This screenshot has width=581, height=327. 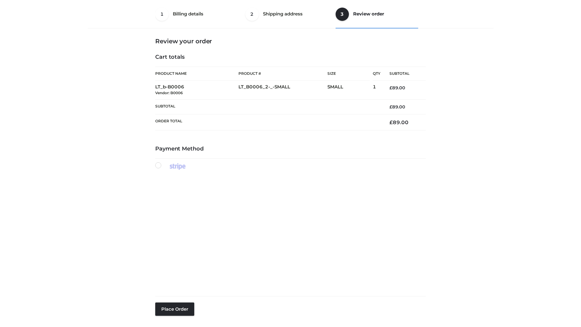 What do you see at coordinates (349, 74) in the screenshot?
I see `th: Size` at bounding box center [349, 74].